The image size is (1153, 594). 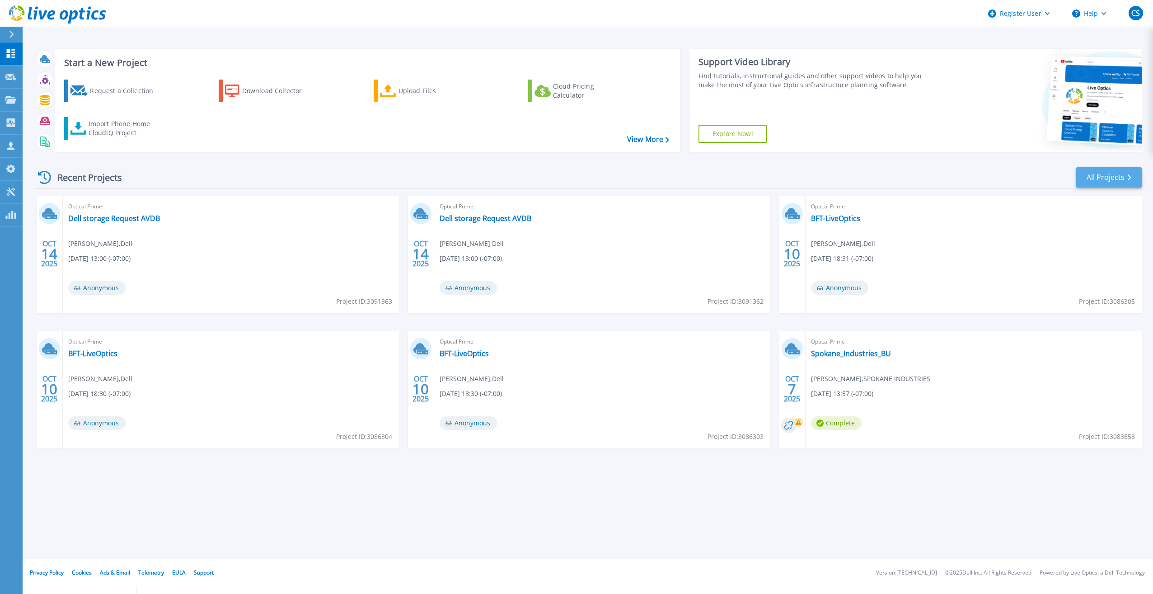 I want to click on a: Ads & Email, so click(x=115, y=572).